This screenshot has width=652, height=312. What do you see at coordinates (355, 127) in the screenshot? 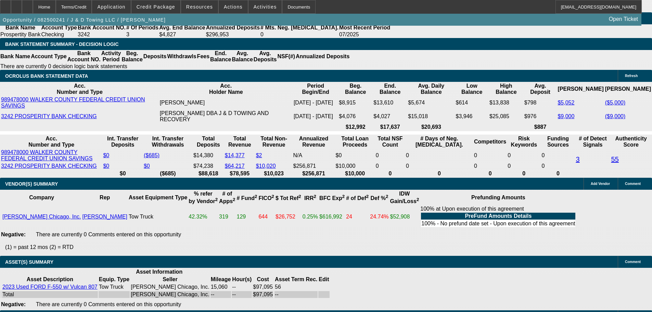
I see `th: $12,992` at bounding box center [355, 127].